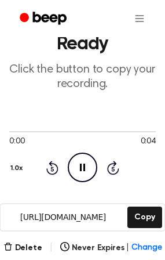  I want to click on span: 0:04, so click(148, 141).